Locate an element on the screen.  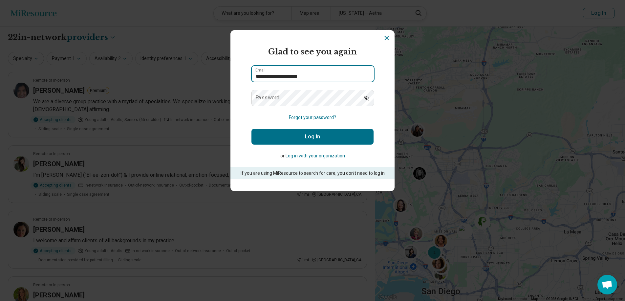
button: Forgot your password? is located at coordinates (312, 118).